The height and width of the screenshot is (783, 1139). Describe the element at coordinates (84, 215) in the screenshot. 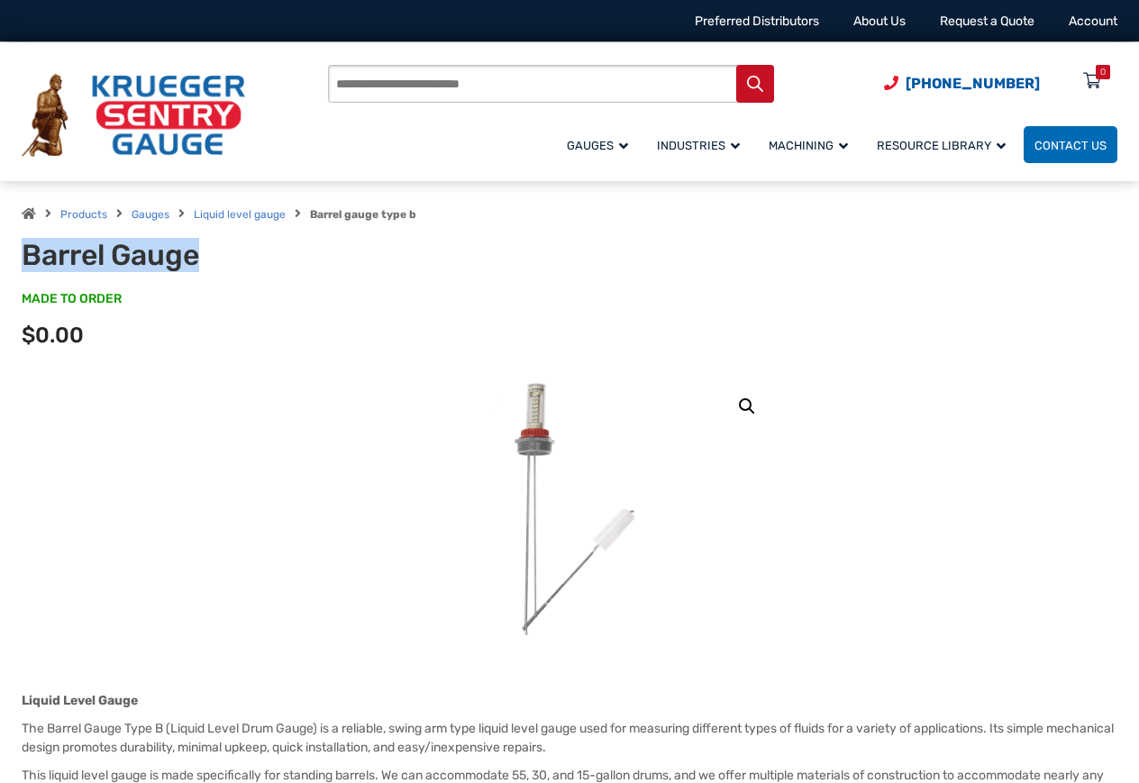

I see `a: Products` at that location.